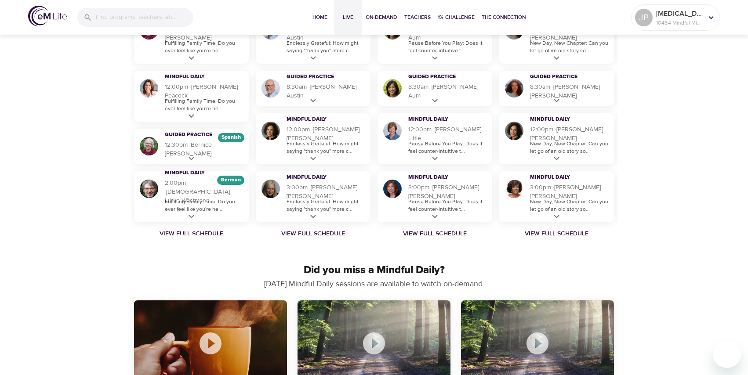  What do you see at coordinates (679, 23) in the screenshot?
I see `p: 10464 Mindful Minutes` at bounding box center [679, 23].